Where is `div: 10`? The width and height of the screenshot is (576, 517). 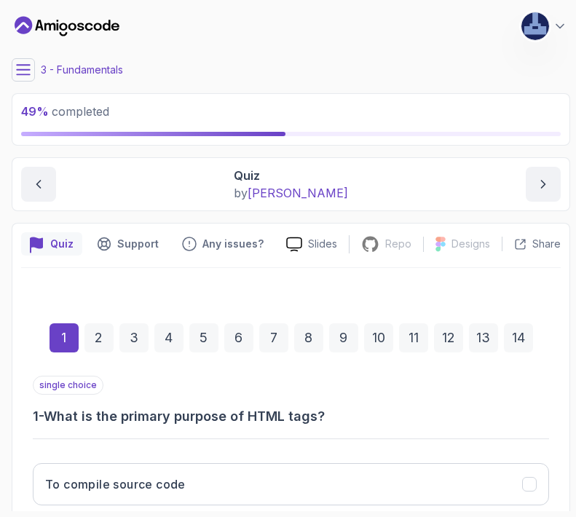 div: 10 is located at coordinates (379, 338).